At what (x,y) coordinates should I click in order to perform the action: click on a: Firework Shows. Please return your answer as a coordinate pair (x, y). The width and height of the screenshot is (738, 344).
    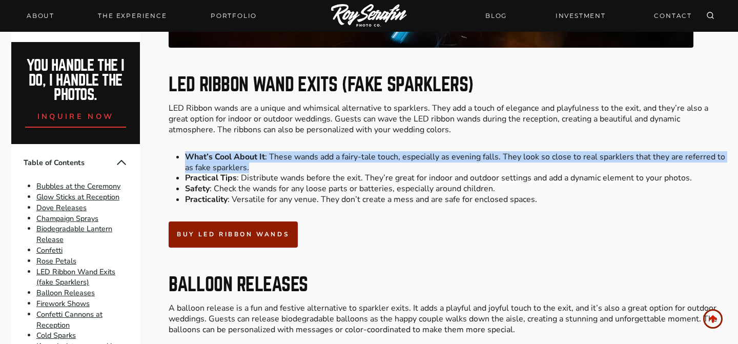
    Looking at the image, I should click on (63, 303).